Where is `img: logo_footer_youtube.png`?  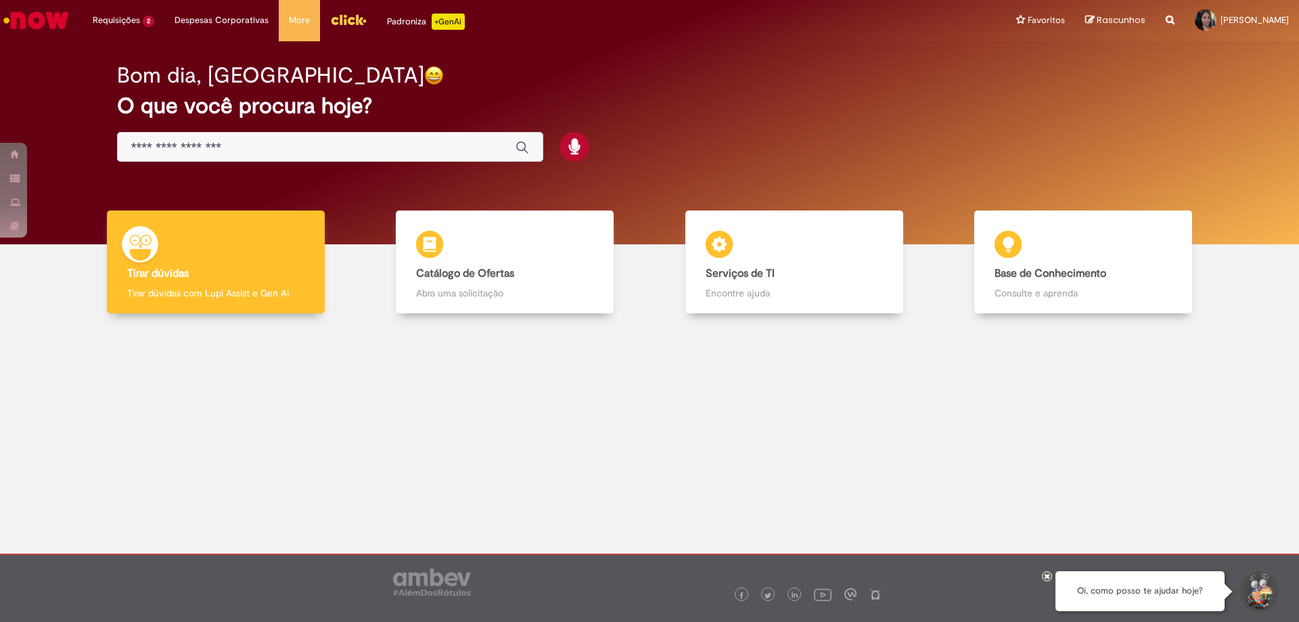
img: logo_footer_youtube.png is located at coordinates (823, 594).